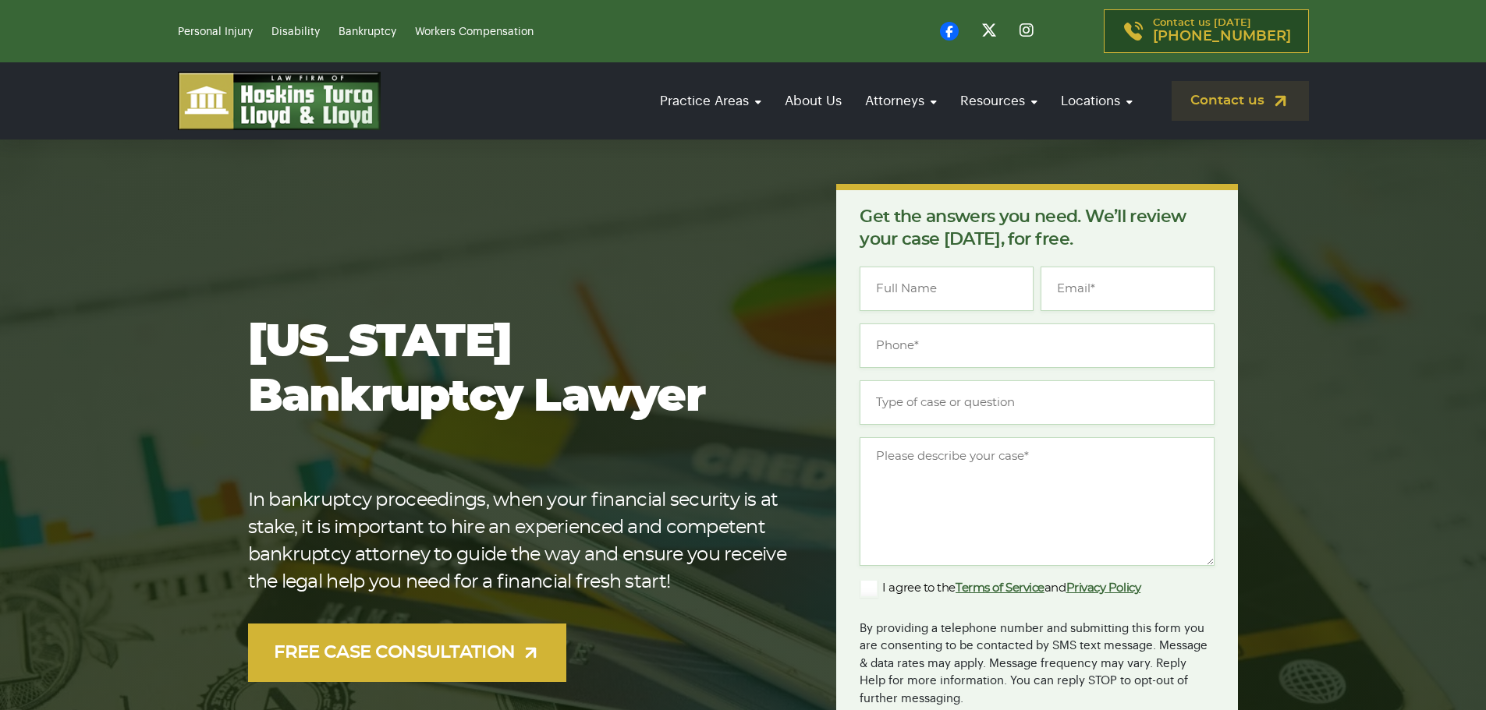  What do you see at coordinates (1036, 660) in the screenshot?
I see `div: By providing a telephone number and submitting this form you are consenting to be contacted by SM...` at bounding box center [1036, 660].